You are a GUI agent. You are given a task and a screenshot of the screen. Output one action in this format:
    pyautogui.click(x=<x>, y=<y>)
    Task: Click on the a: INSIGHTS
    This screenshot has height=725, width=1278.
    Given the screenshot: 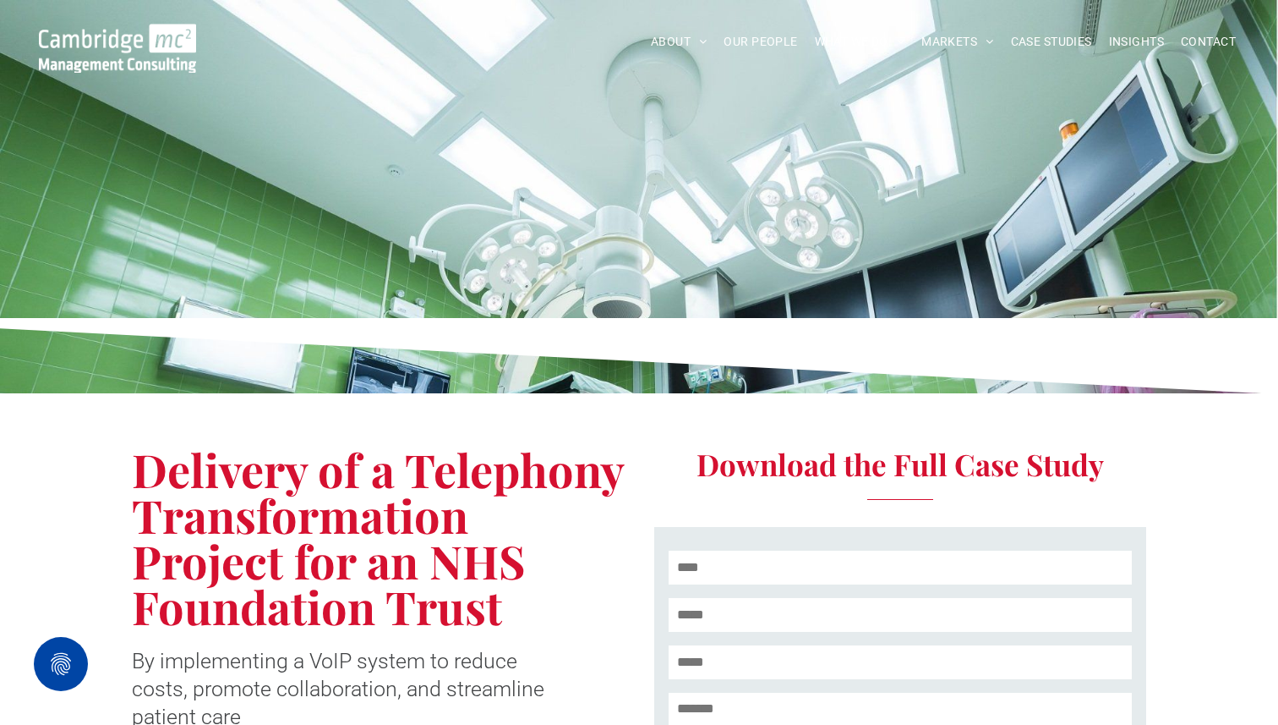 What is the action you would take?
    pyautogui.click(x=1136, y=41)
    